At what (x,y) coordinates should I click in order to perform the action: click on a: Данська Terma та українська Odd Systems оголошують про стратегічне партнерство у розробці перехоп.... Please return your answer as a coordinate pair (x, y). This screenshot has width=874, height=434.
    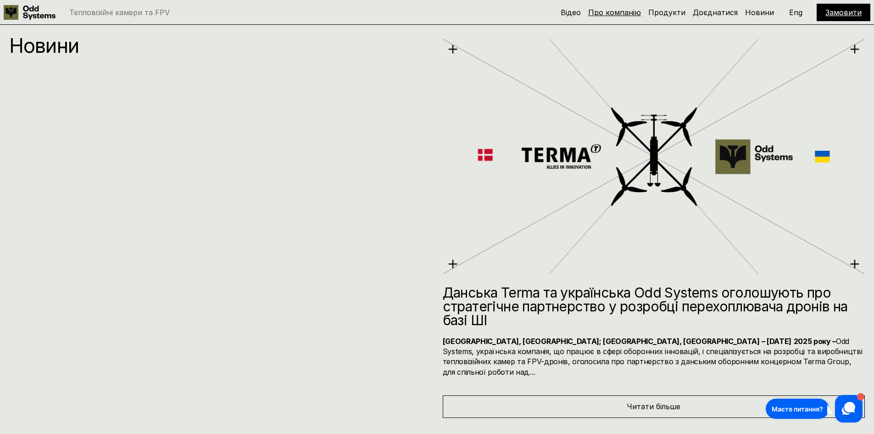
    Looking at the image, I should click on (654, 227).